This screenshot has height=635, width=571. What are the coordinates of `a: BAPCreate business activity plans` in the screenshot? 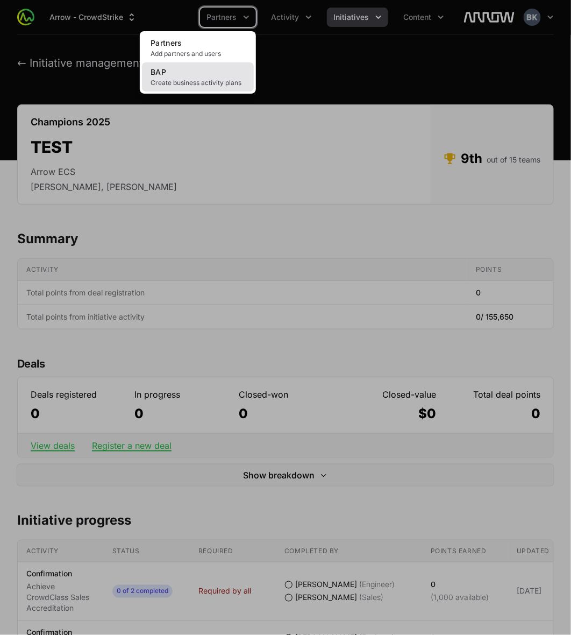 It's located at (198, 77).